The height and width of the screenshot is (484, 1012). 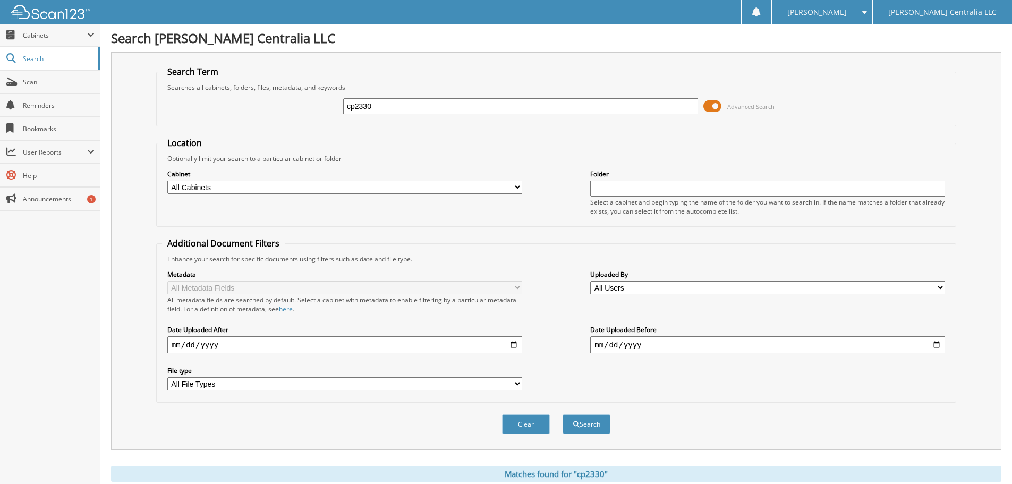 I want to click on label: Metadata, so click(x=345, y=274).